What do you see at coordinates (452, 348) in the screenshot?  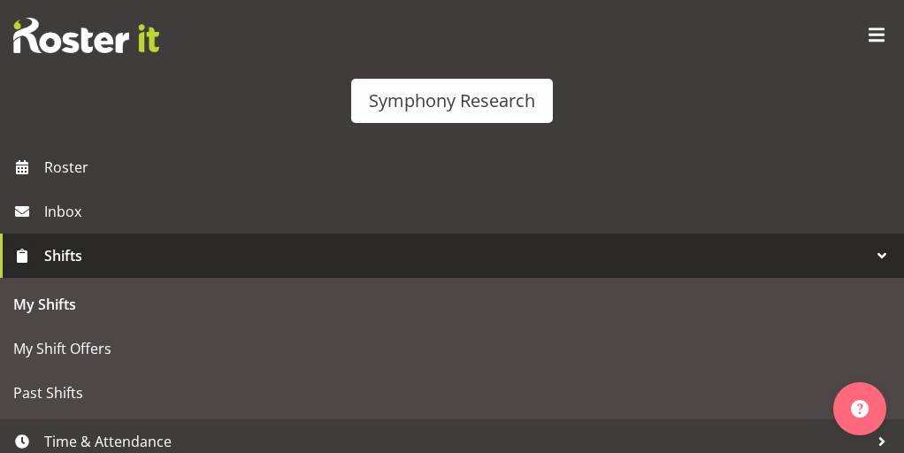 I see `a: My Shift Offers` at bounding box center [452, 348].